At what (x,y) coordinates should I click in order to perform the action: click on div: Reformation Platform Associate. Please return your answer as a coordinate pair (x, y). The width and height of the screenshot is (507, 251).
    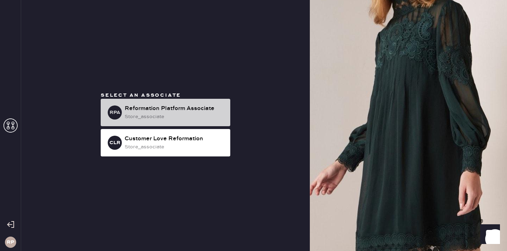
    Looking at the image, I should click on (175, 109).